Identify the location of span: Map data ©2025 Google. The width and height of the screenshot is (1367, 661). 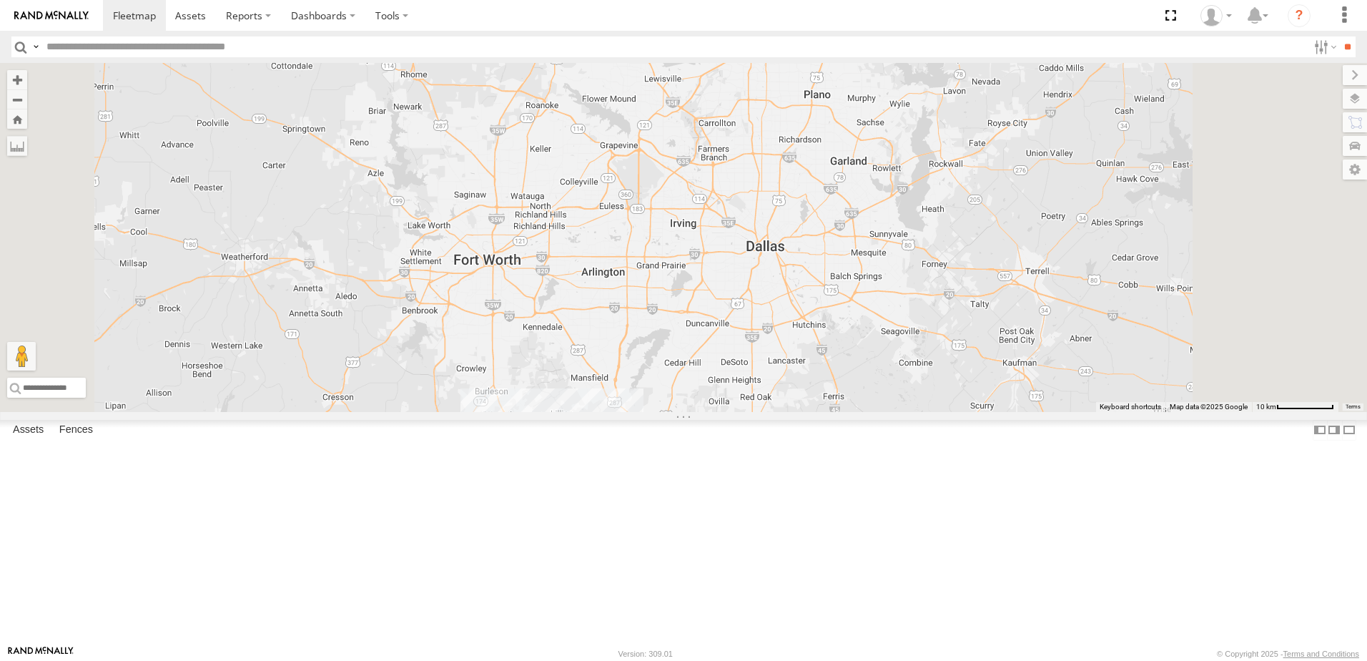
(1208, 406).